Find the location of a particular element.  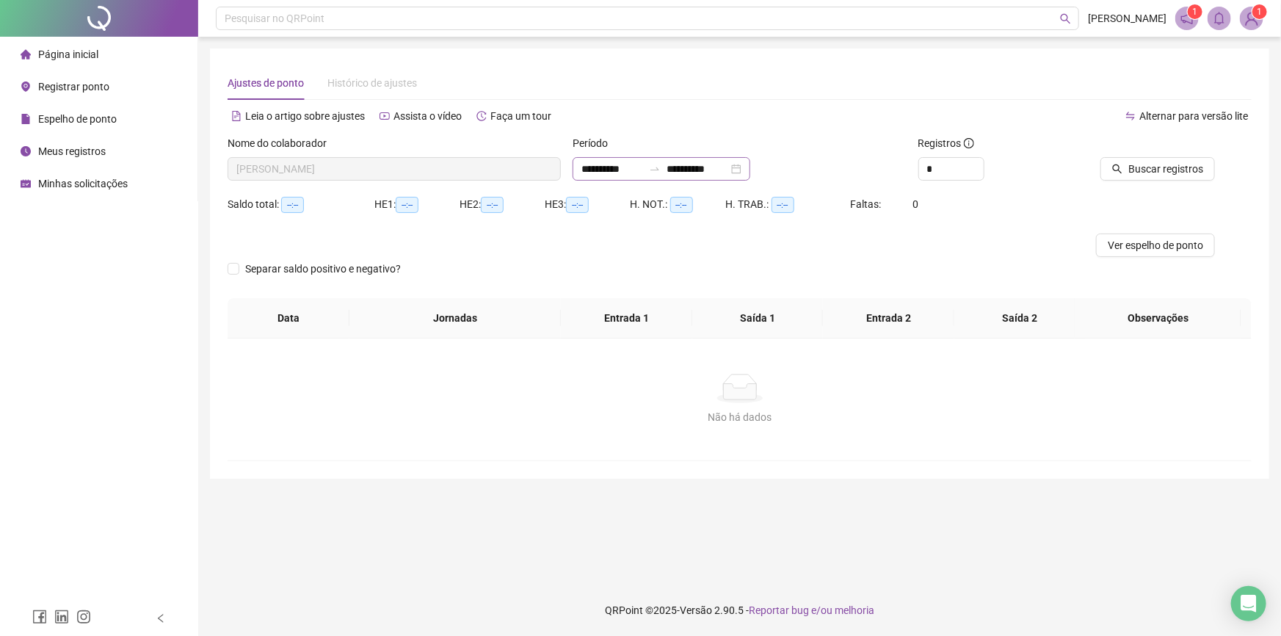

span: Registros is located at coordinates (946, 143).